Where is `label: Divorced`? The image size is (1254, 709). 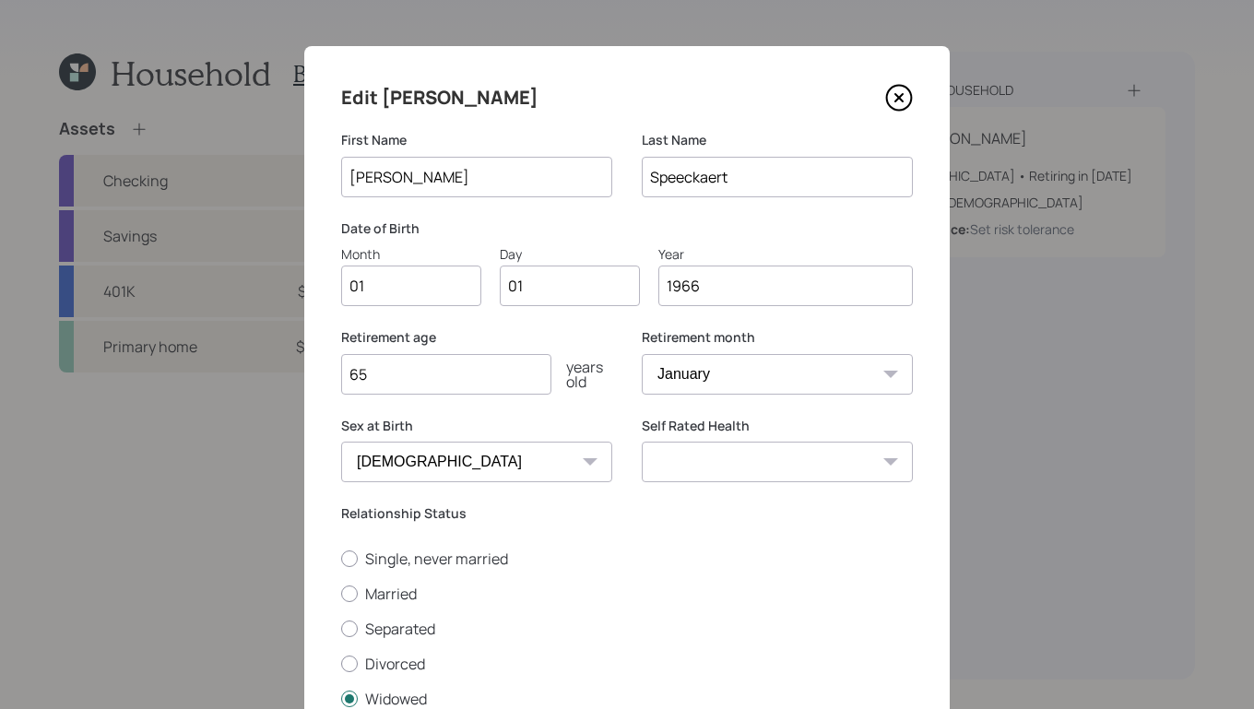 label: Divorced is located at coordinates (627, 664).